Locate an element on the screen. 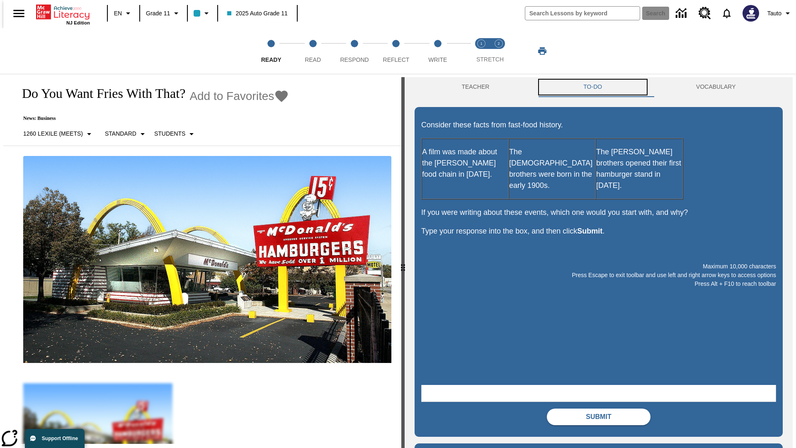 This screenshot has width=796, height=448. button: Support Offline is located at coordinates (55, 438).